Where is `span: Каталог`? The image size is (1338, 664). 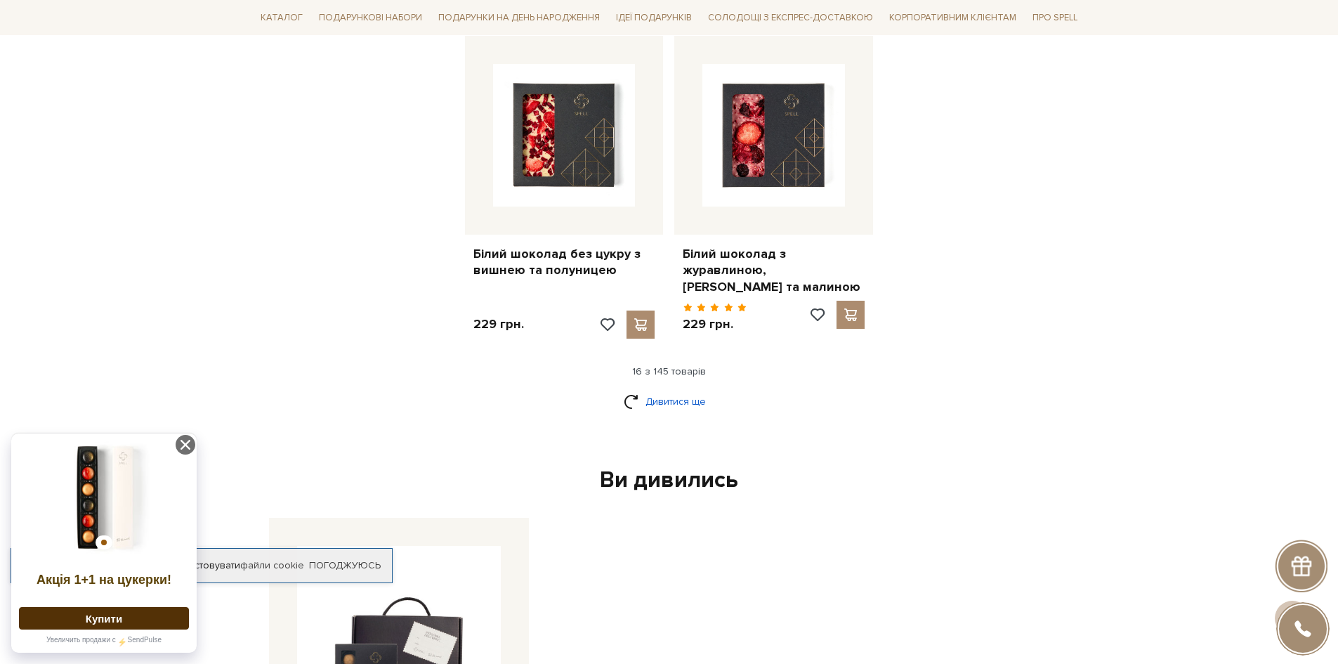
span: Каталог is located at coordinates (282, 18).